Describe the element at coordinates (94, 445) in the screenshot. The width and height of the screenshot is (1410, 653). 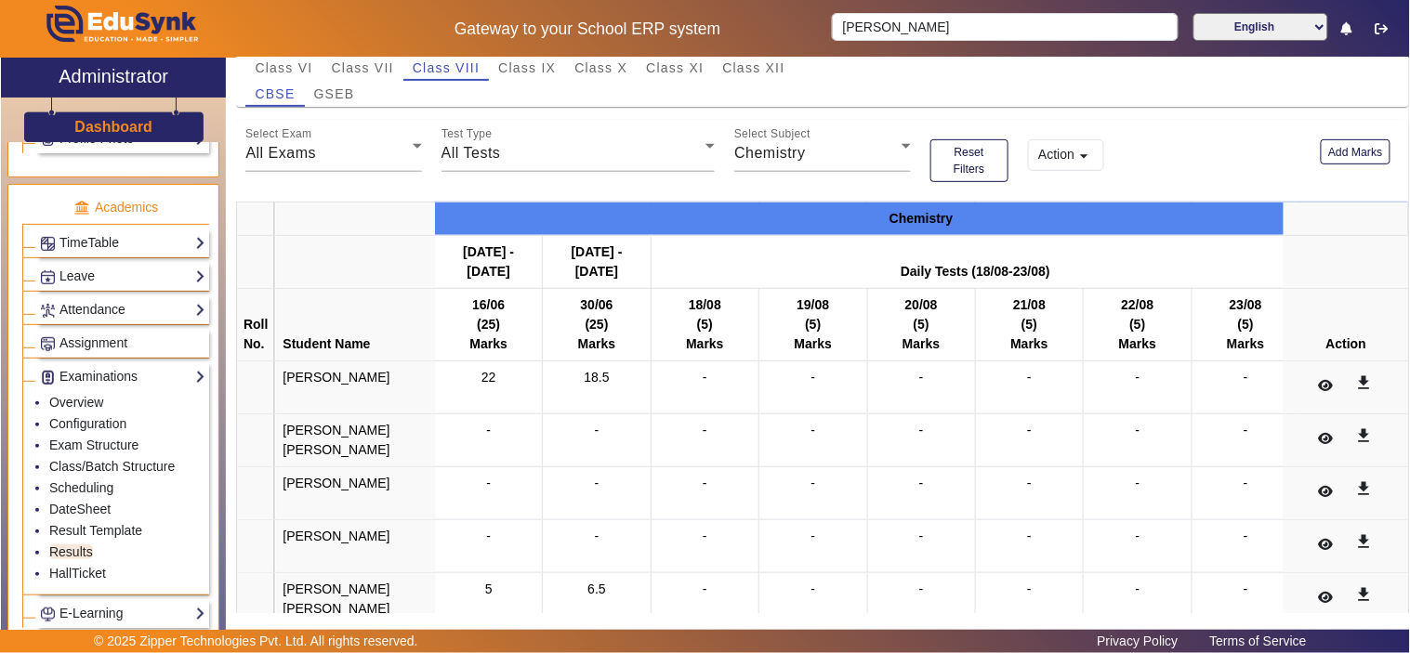
I see `a: Exam Structure` at that location.